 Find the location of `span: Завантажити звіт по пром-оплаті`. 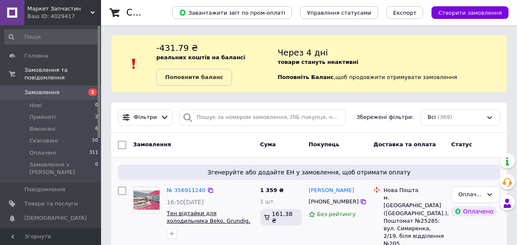

span: Завантажити звіт по пром-оплаті is located at coordinates (232, 13).